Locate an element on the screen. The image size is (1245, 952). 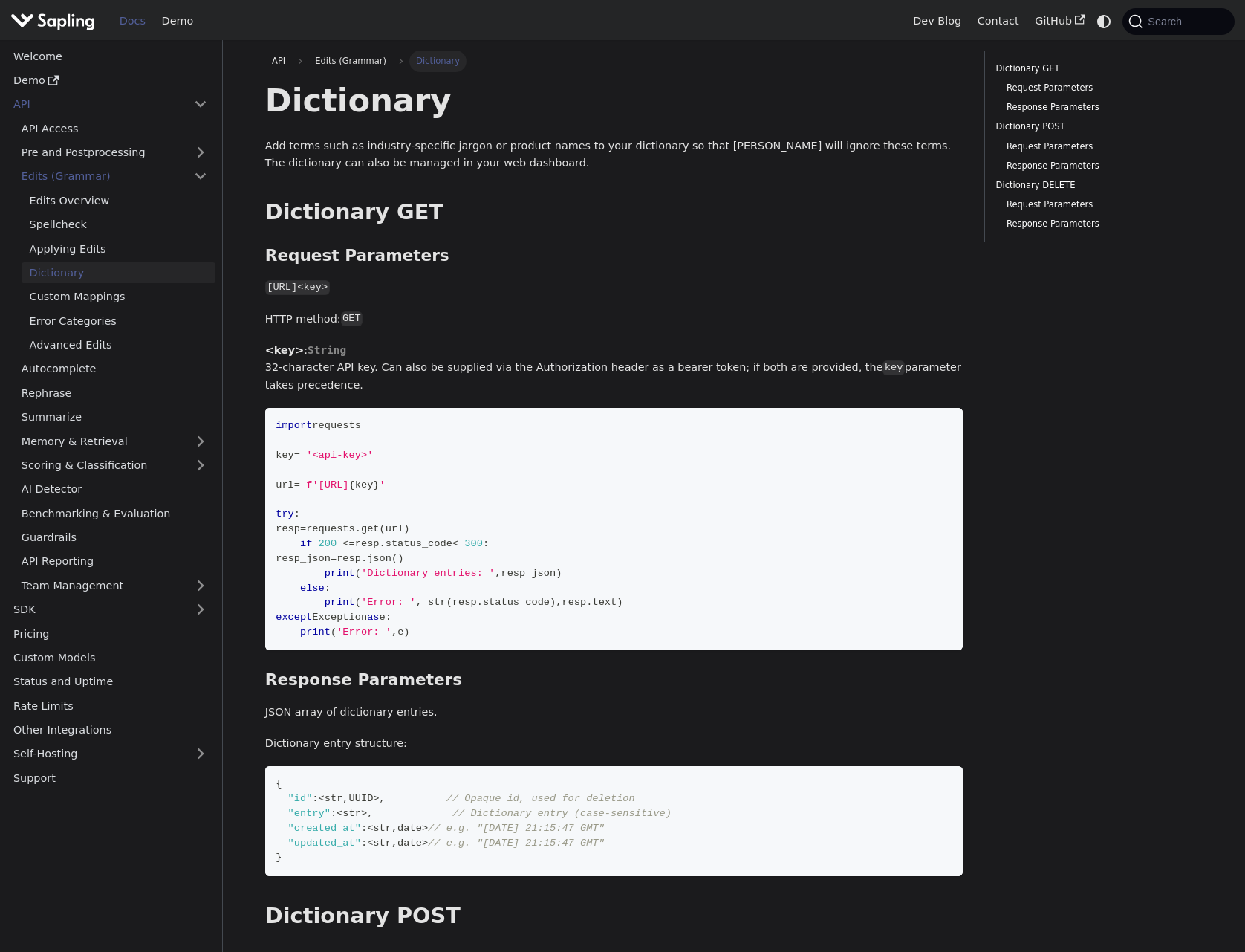
a: Dictionary GET is located at coordinates (1096, 68).